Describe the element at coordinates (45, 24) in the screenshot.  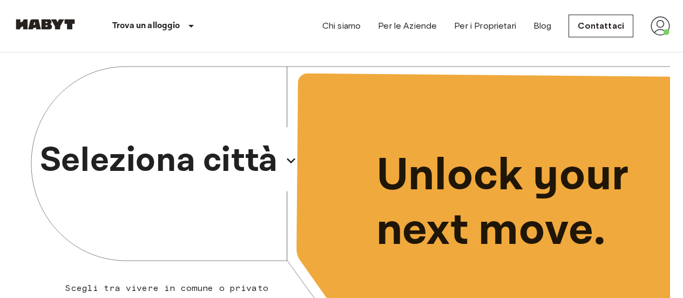
I see `img: Habyt` at that location.